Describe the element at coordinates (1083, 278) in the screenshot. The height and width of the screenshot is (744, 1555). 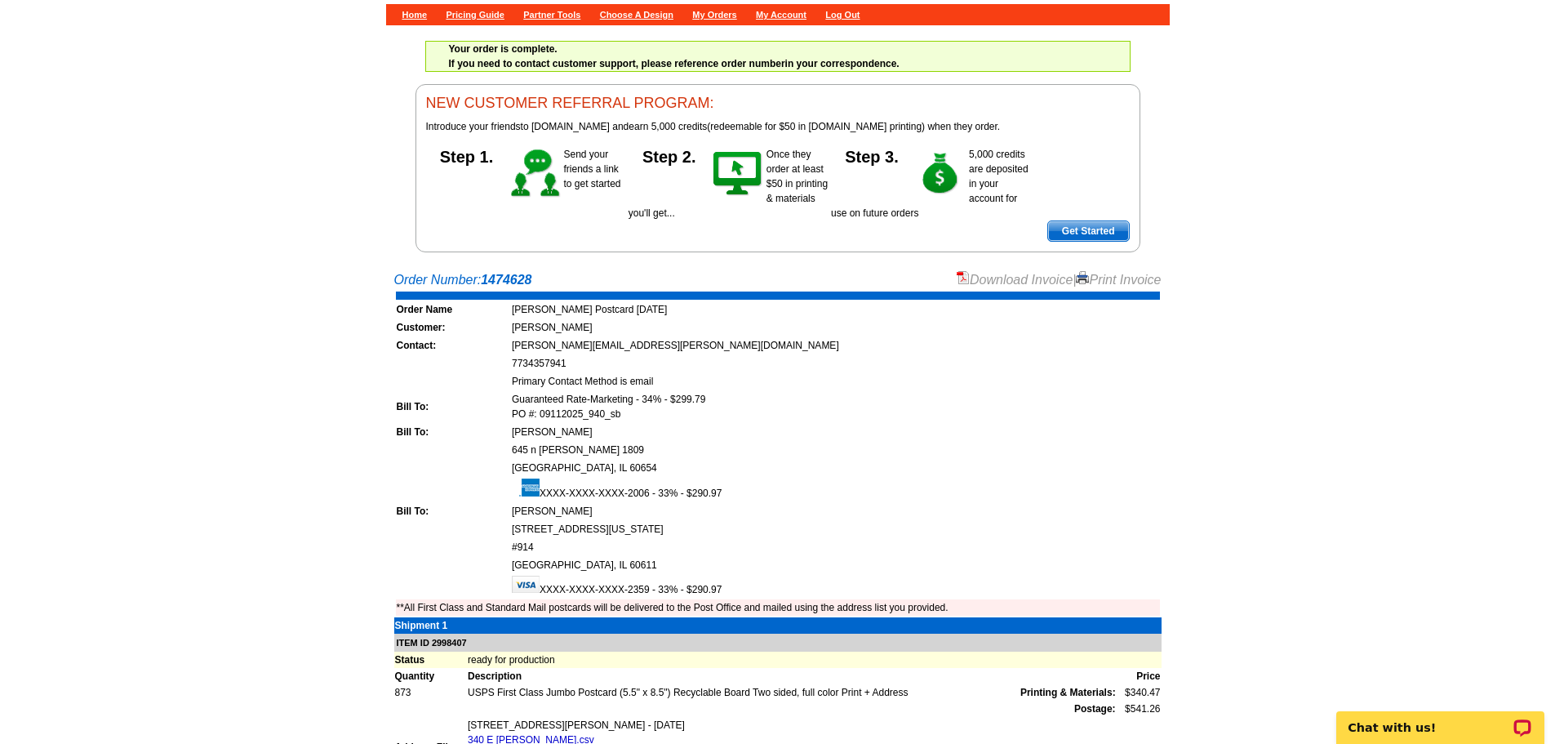
I see `img: small-print-icon.gif` at that location.